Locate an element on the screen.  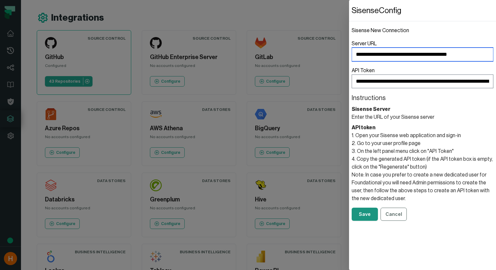
header: Sisense Server is located at coordinates (423, 109).